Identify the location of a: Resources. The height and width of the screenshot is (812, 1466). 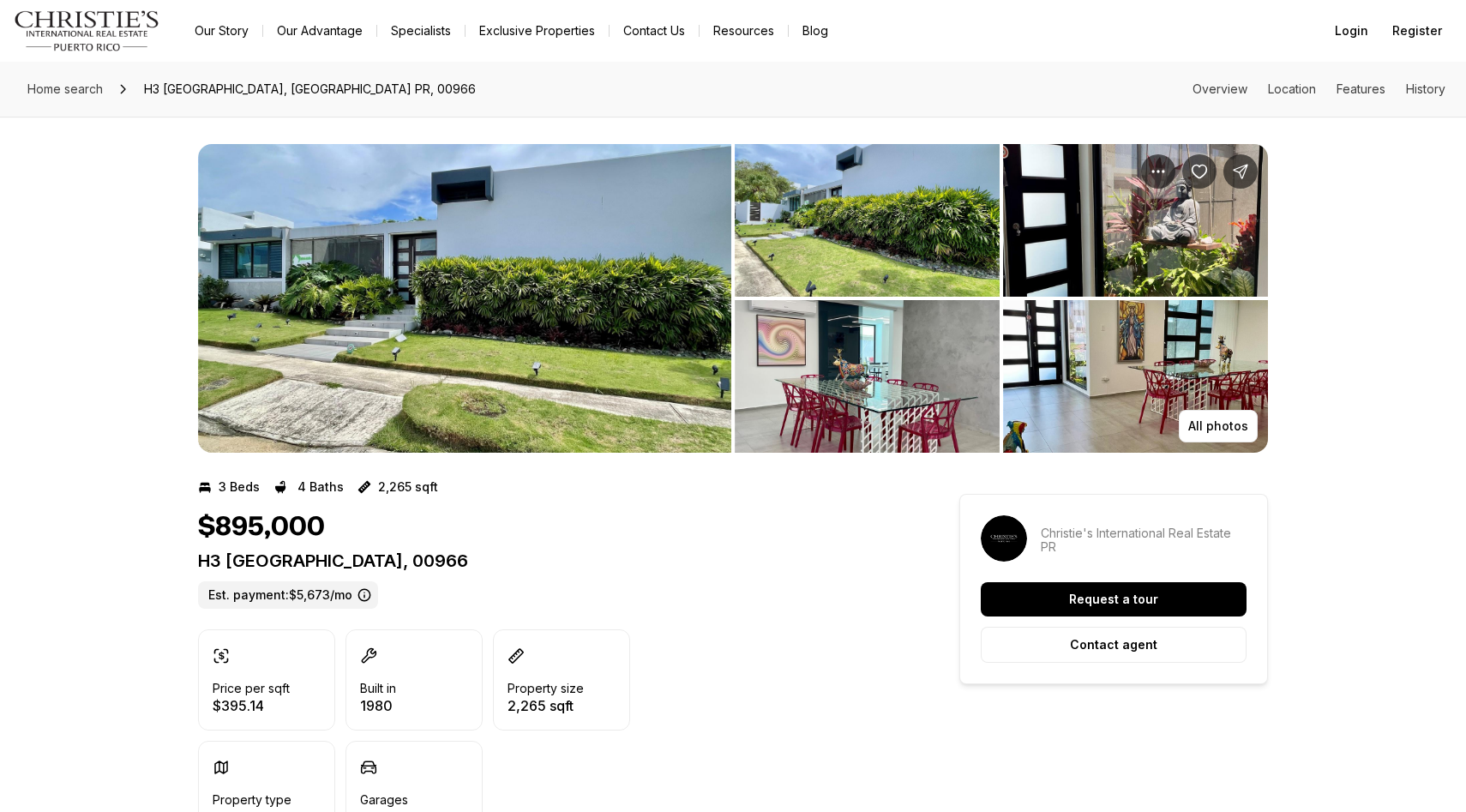
(743, 31).